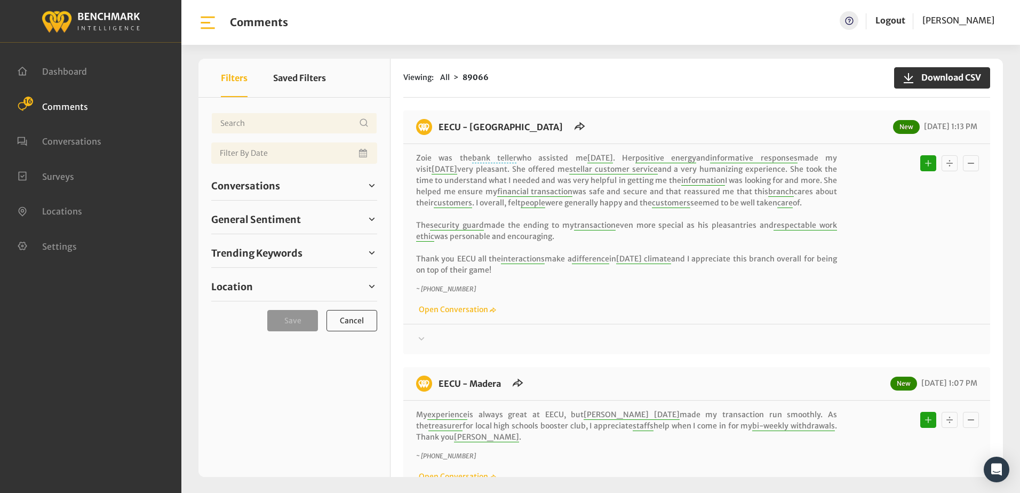 This screenshot has width=1020, height=493. Describe the element at coordinates (45, 176) in the screenshot. I see `a: Surveys` at that location.